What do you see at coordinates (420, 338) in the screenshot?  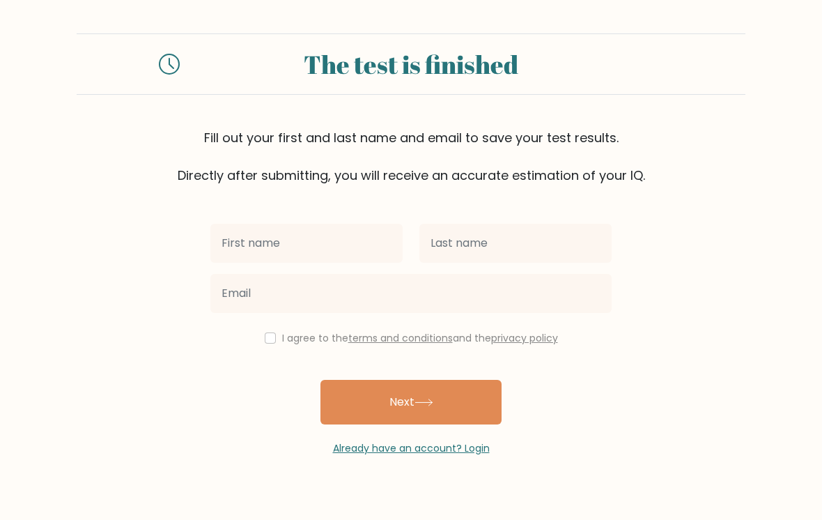 I see `label: I agree to the and the` at bounding box center [420, 338].